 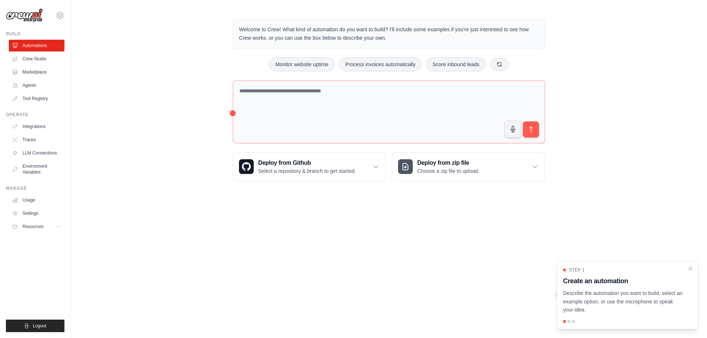 I want to click on a: LLM Connections, so click(x=36, y=153).